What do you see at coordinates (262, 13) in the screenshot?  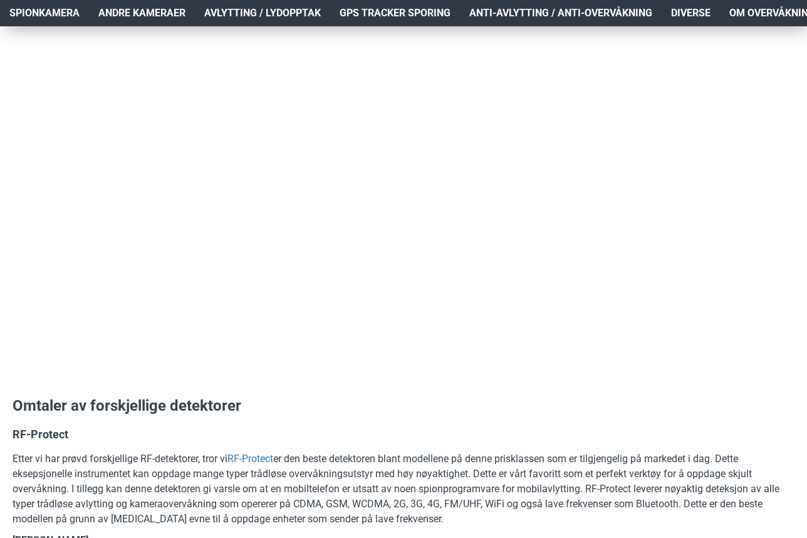 I see `span: Avlytting / Lydopptak` at bounding box center [262, 13].